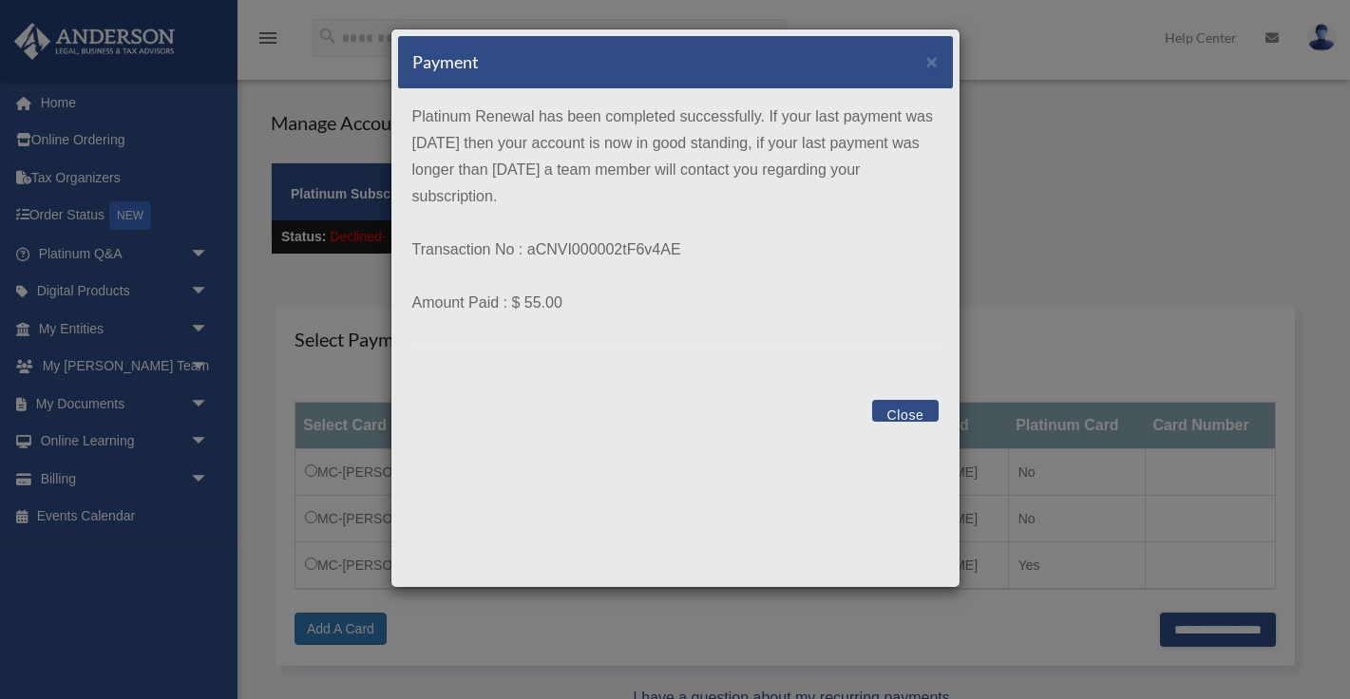 Image resolution: width=1350 pixels, height=699 pixels. What do you see at coordinates (675, 303) in the screenshot?
I see `p: Amount Paid : $ 55.00` at bounding box center [675, 303].